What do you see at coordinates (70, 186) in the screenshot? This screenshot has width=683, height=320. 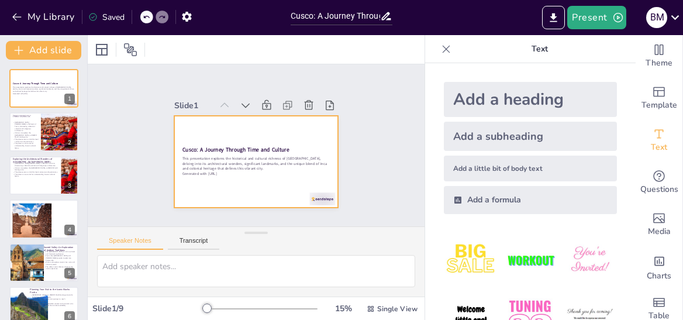 I see `div: 3` at bounding box center [70, 186].